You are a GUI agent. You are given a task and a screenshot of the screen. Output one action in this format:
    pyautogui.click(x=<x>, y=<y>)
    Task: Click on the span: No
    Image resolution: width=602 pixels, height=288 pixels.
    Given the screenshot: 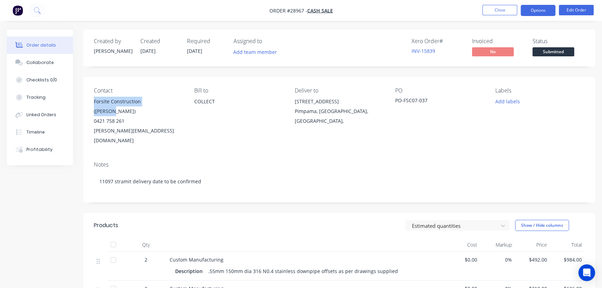 What is the action you would take?
    pyautogui.click(x=493, y=51)
    